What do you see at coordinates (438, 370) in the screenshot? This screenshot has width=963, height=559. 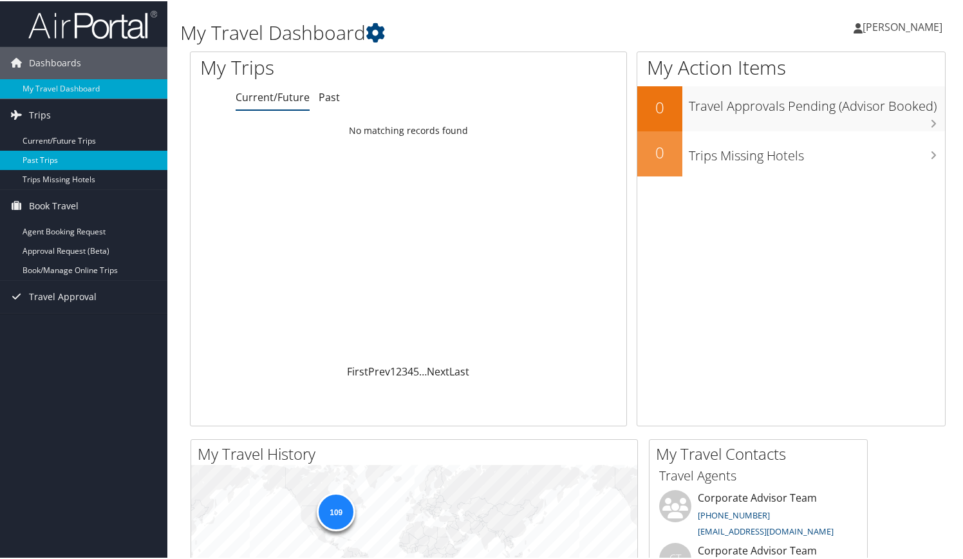 I see `a: Next` at bounding box center [438, 370].